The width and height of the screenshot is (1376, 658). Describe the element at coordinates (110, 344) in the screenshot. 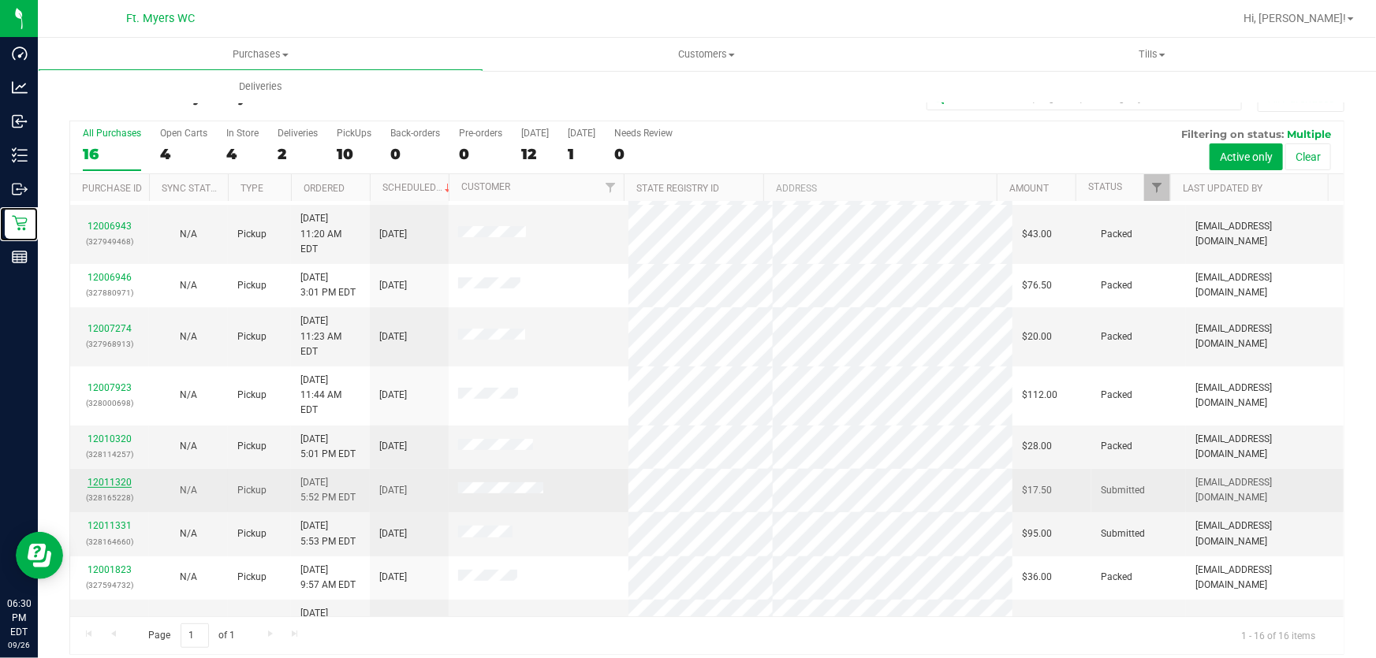

I see `p: (327968913)` at that location.